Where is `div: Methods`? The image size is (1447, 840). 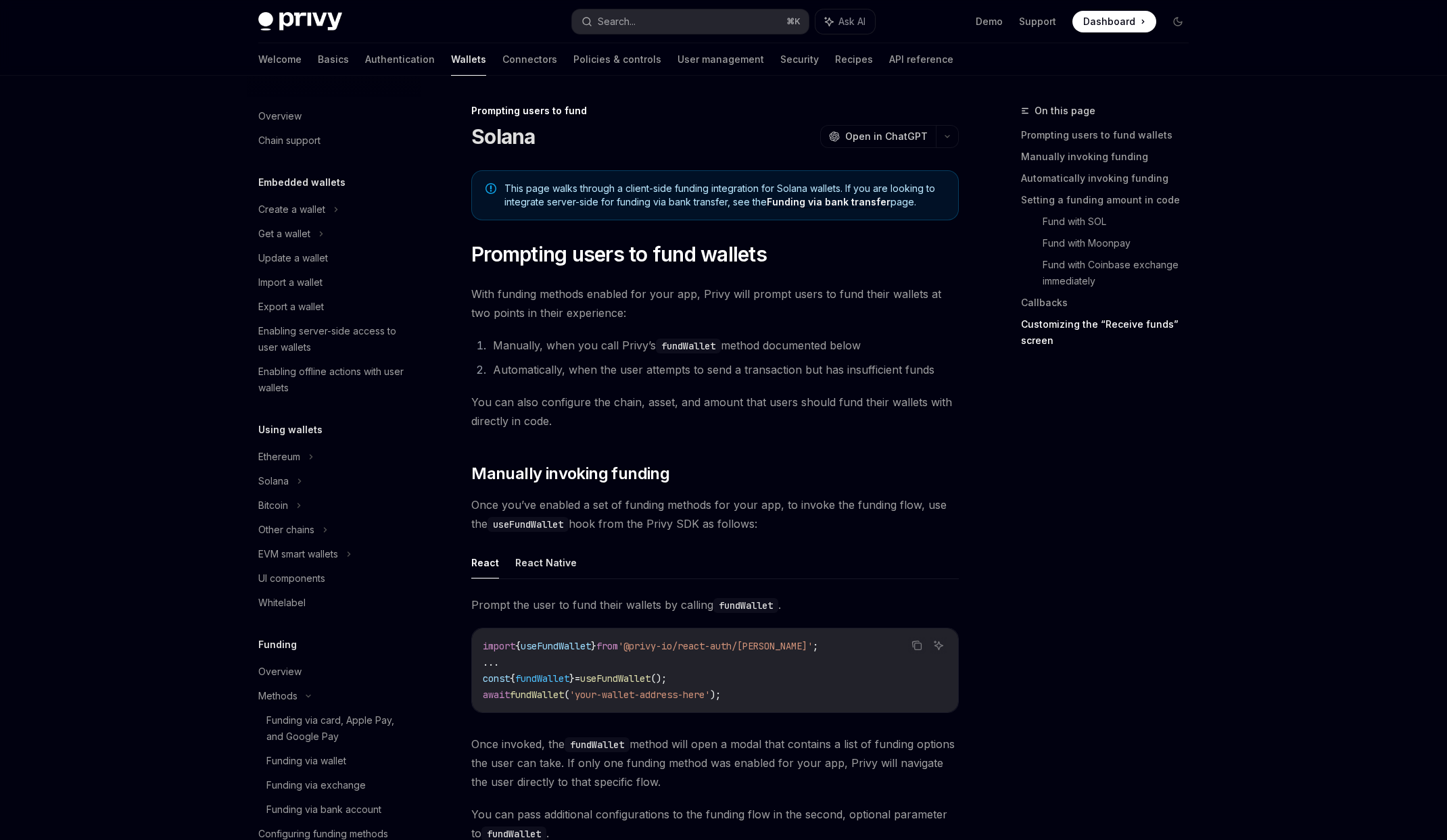
div: Methods is located at coordinates (278, 696).